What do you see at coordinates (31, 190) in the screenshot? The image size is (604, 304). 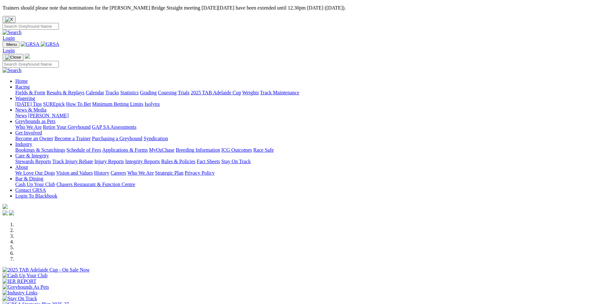 I see `a: Contact GRSA` at bounding box center [31, 190].